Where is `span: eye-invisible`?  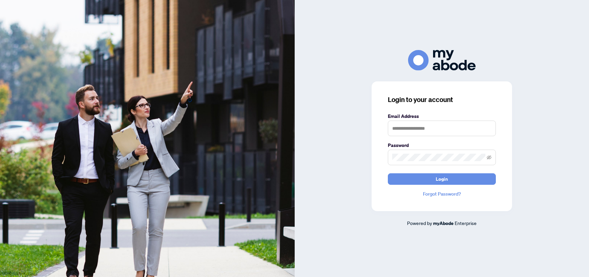 span: eye-invisible is located at coordinates (489, 157).